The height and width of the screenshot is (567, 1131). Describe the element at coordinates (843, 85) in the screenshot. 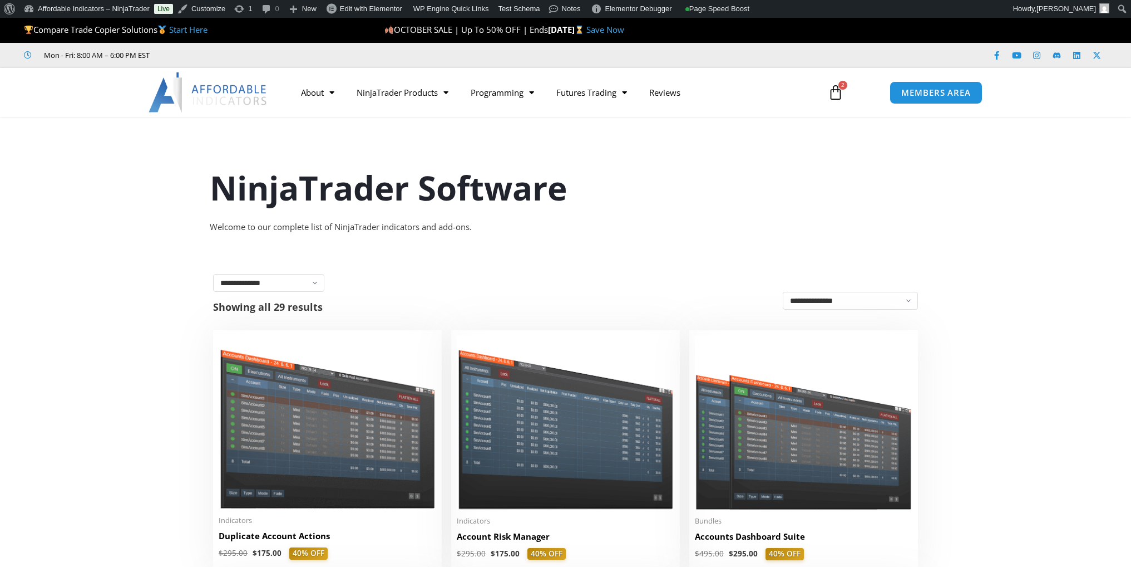

I see `span: 2` at that location.